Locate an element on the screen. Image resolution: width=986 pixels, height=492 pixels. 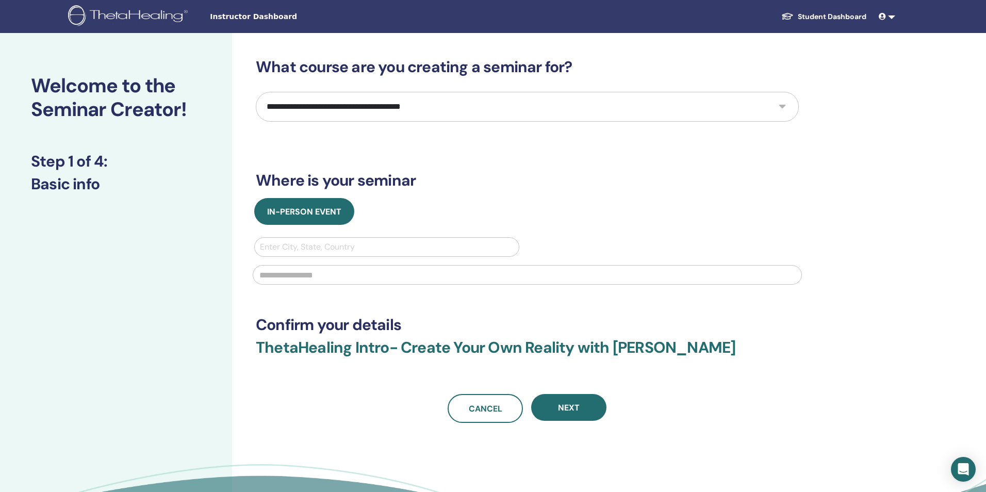
div: Open Intercom Messenger is located at coordinates (964, 469).